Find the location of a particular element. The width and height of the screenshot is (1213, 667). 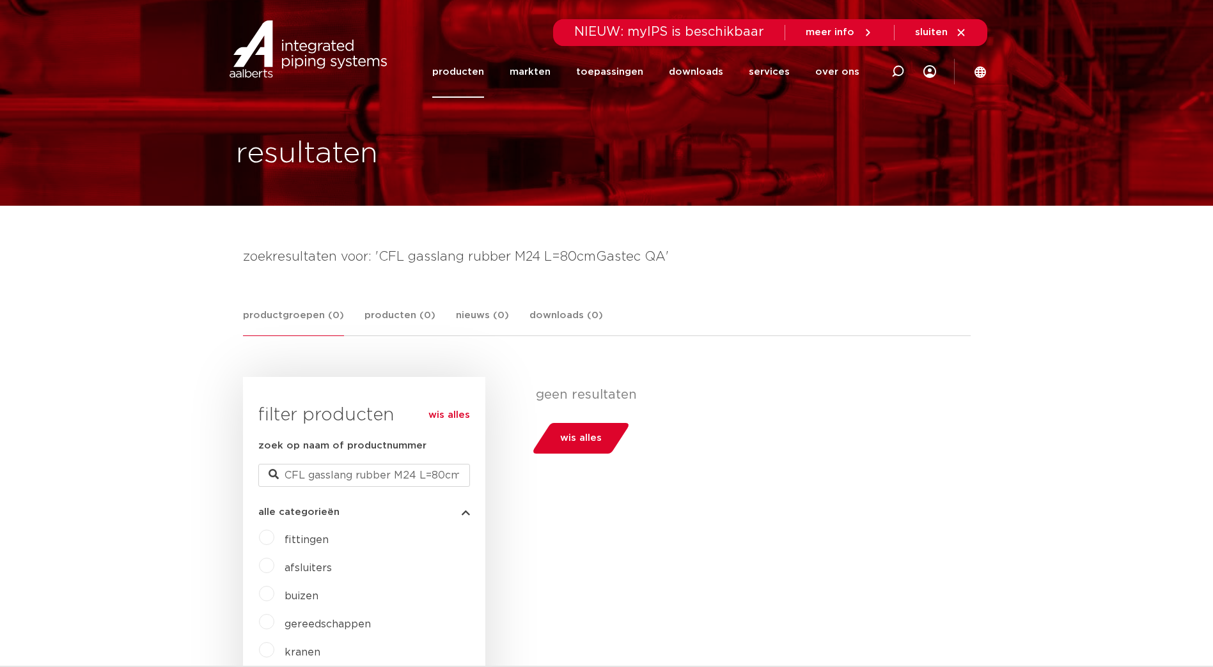

a: gereedschappen is located at coordinates (327, 624).